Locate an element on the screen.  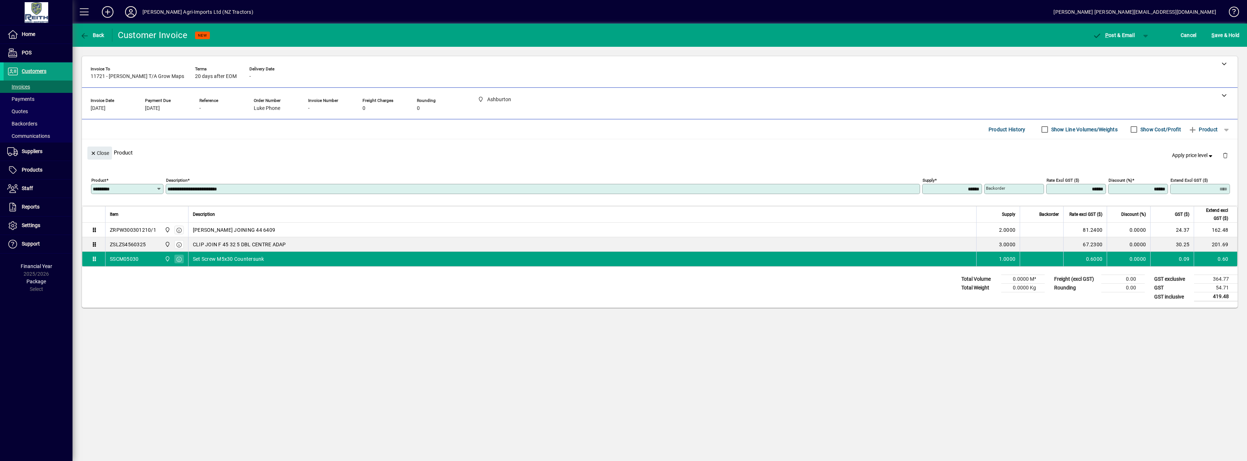
a: Settings is located at coordinates (38, 226).